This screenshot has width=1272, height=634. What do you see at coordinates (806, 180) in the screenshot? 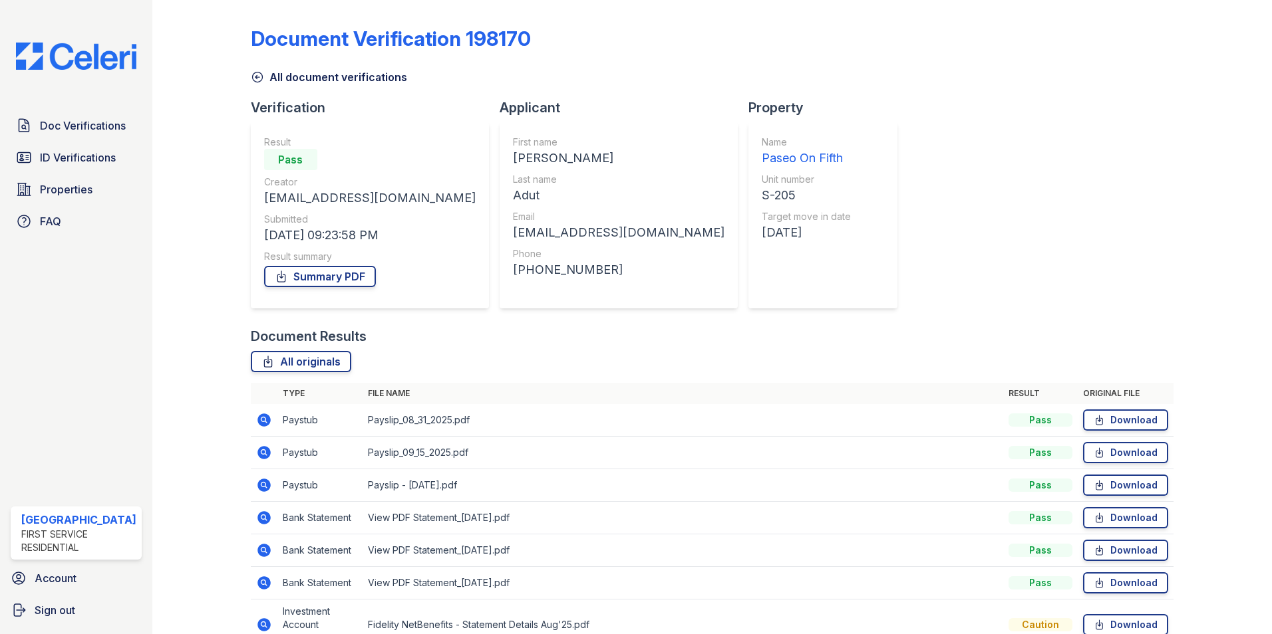
I see `div: Unit number` at bounding box center [806, 180].